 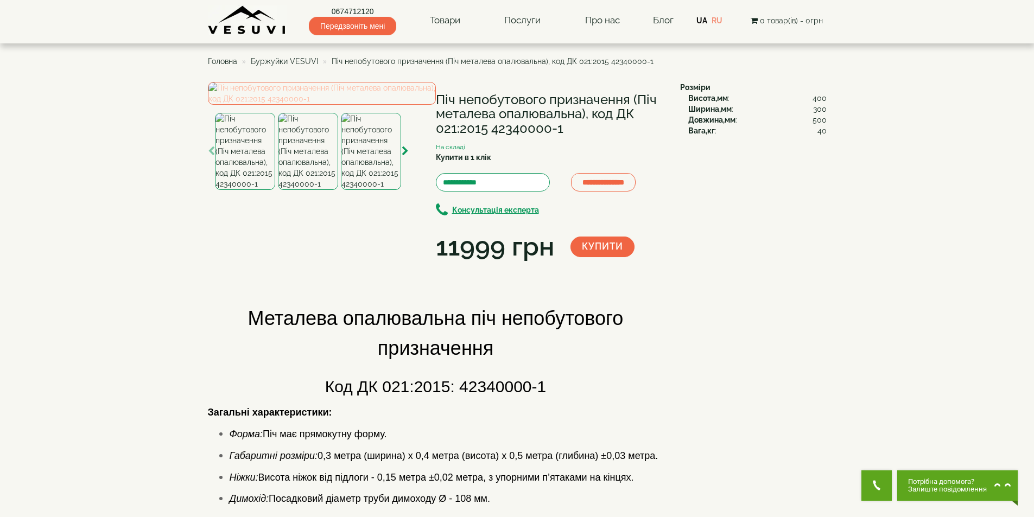 I want to click on span: Ніжки:, so click(x=244, y=478).